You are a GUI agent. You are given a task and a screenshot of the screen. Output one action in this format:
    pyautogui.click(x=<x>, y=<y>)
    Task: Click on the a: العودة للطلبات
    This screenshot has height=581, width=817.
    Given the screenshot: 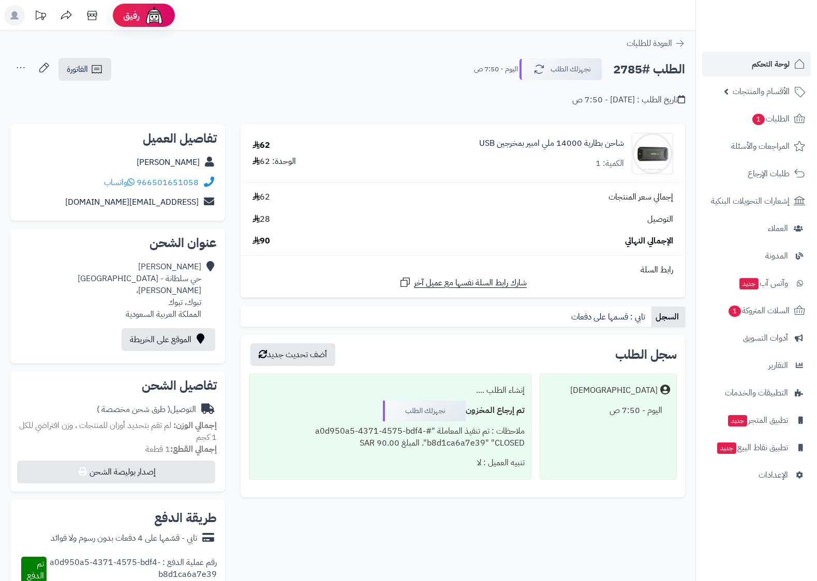 What is the action you would take?
    pyautogui.click(x=655, y=43)
    